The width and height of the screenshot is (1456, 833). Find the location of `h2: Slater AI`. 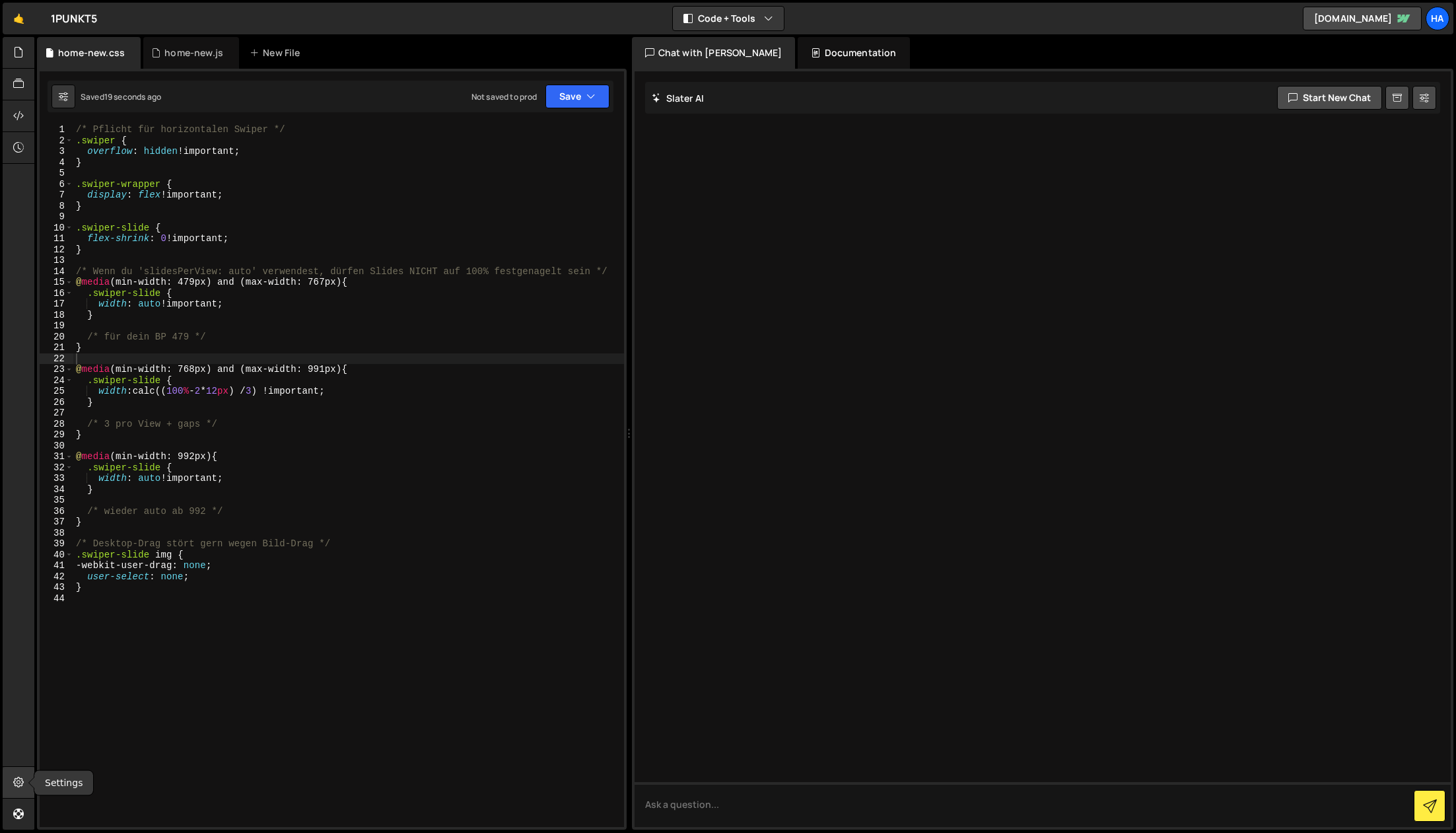

h2: Slater AI is located at coordinates (678, 98).